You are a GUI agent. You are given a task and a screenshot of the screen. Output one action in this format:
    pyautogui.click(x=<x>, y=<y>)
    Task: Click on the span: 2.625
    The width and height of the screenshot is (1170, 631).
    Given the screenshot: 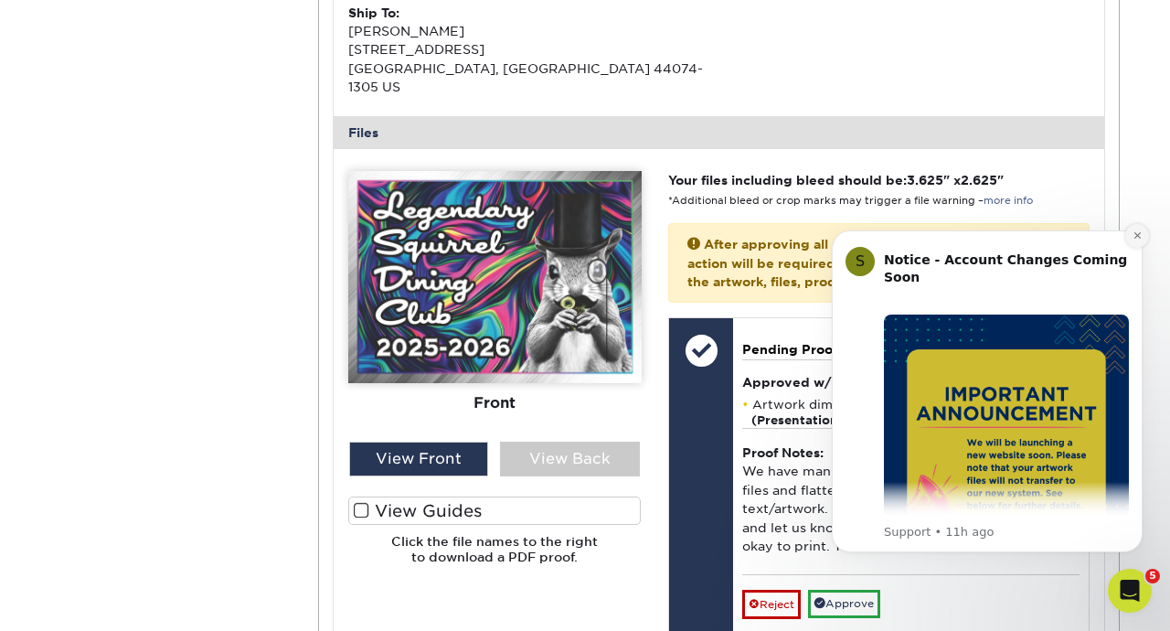 What is the action you would take?
    pyautogui.click(x=979, y=180)
    